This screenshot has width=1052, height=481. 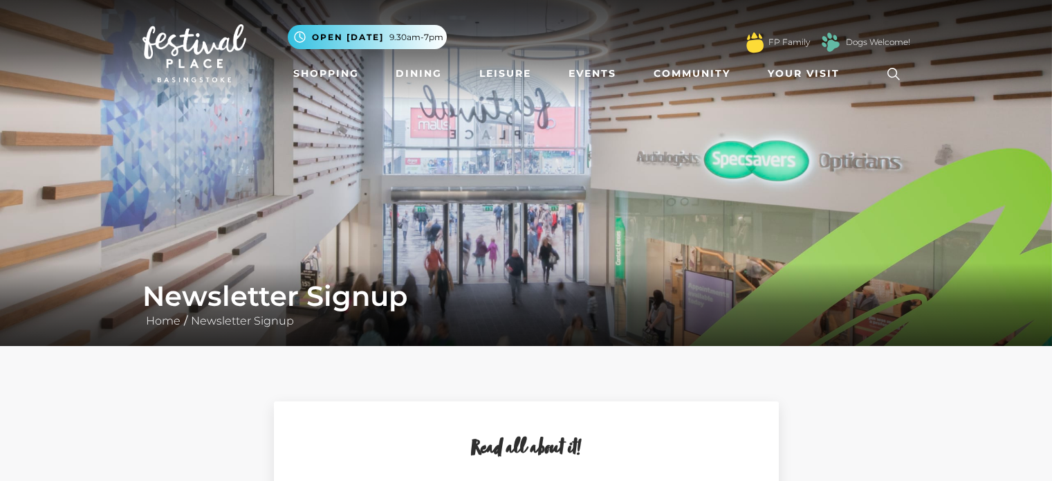 I want to click on a: Dining, so click(x=419, y=73).